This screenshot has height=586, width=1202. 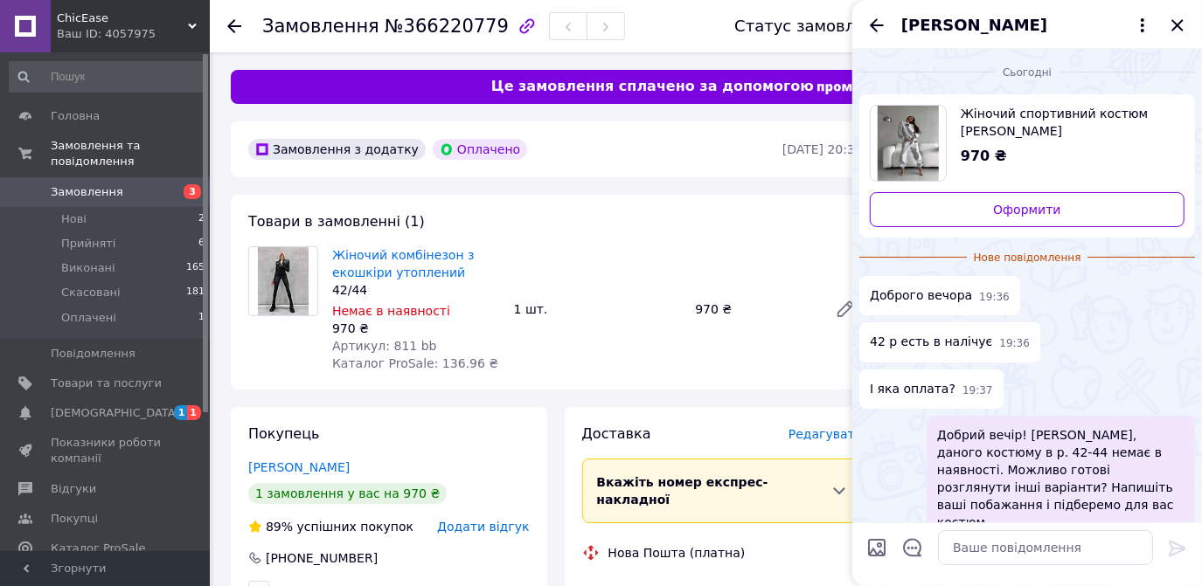 I want to click on div: 1 замовлення у вас на 970 ₴, so click(x=347, y=494).